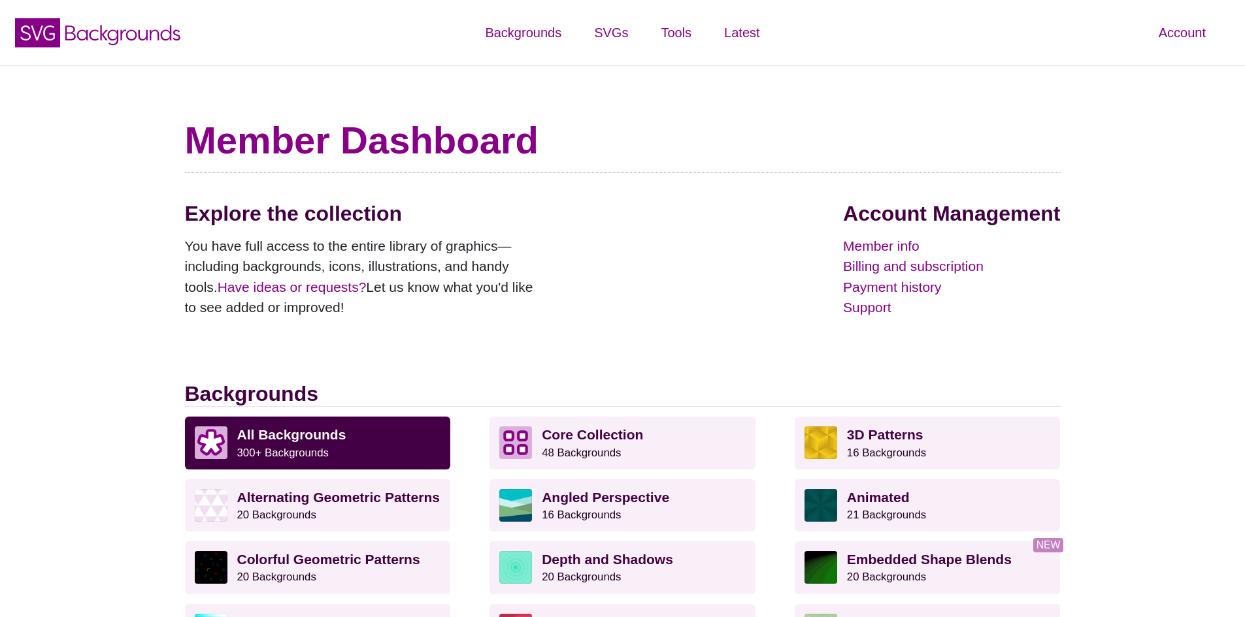 This screenshot has height=617, width=1245. I want to click on img: a rainbow pattern of outlined geometric shapes, so click(211, 568).